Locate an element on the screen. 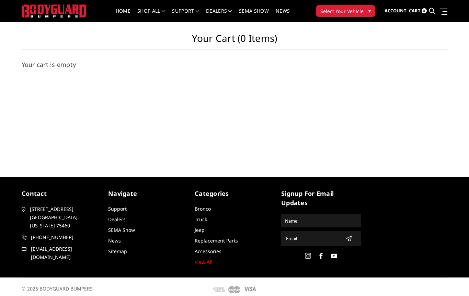 The image size is (469, 296). input: Name is located at coordinates (321, 221).